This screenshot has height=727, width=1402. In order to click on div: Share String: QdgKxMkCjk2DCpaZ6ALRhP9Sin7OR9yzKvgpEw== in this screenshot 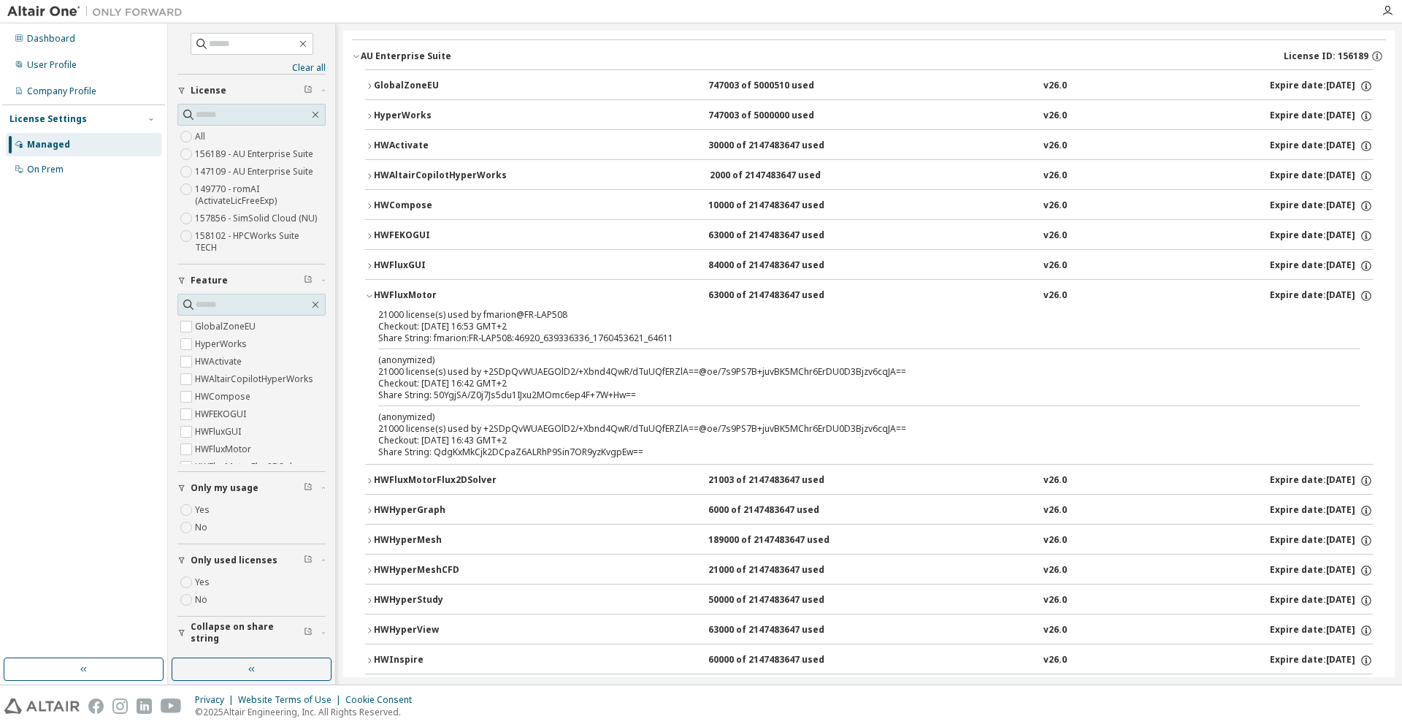, I will do `click(852, 452)`.